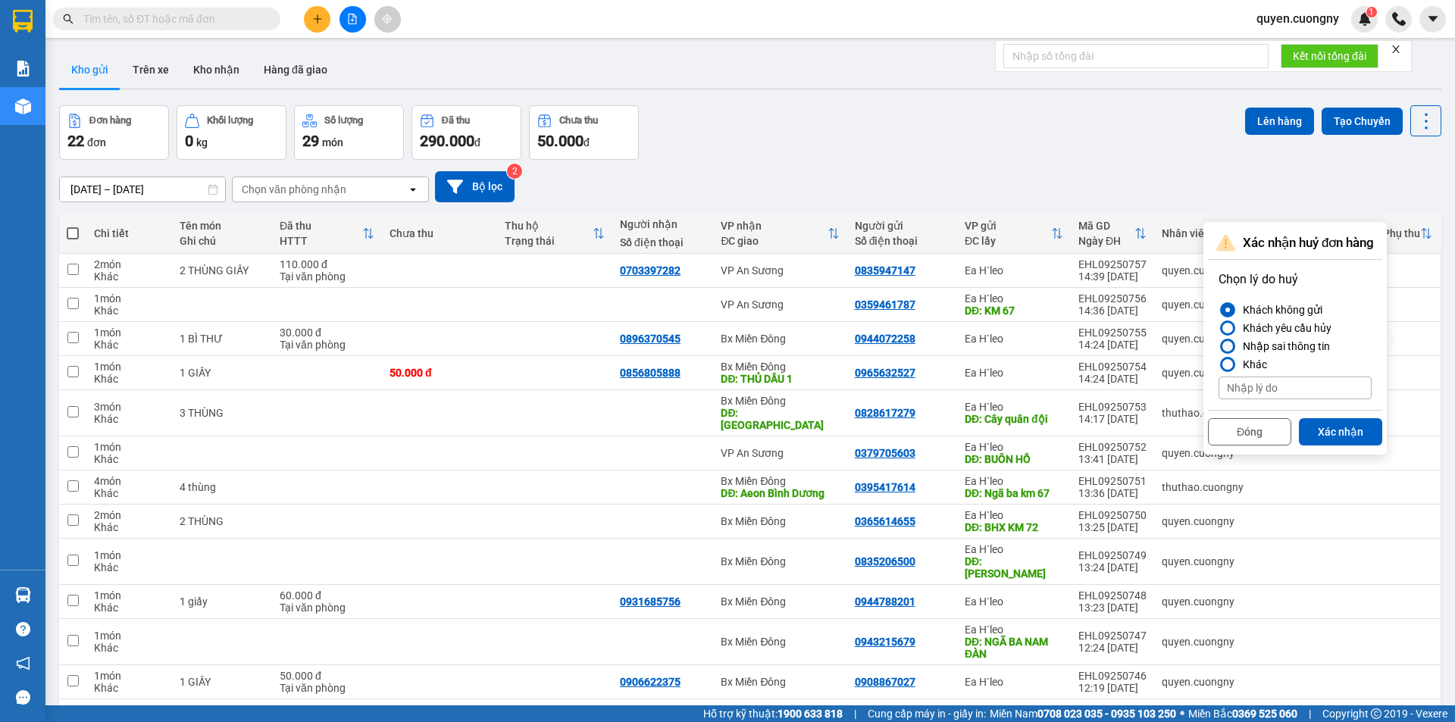  I want to click on img: logo-vxr, so click(23, 21).